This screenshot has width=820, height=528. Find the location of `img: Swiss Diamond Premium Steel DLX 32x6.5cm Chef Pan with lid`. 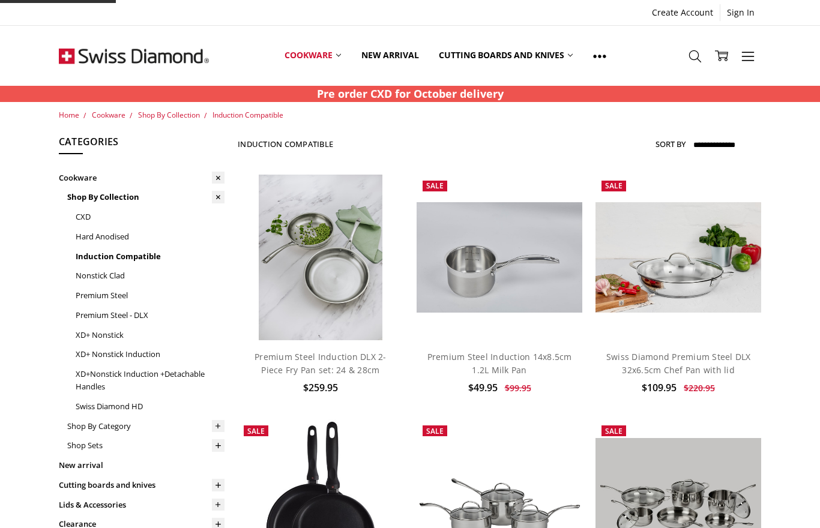

img: Swiss Diamond Premium Steel DLX 32x6.5cm Chef Pan with lid is located at coordinates (679, 258).